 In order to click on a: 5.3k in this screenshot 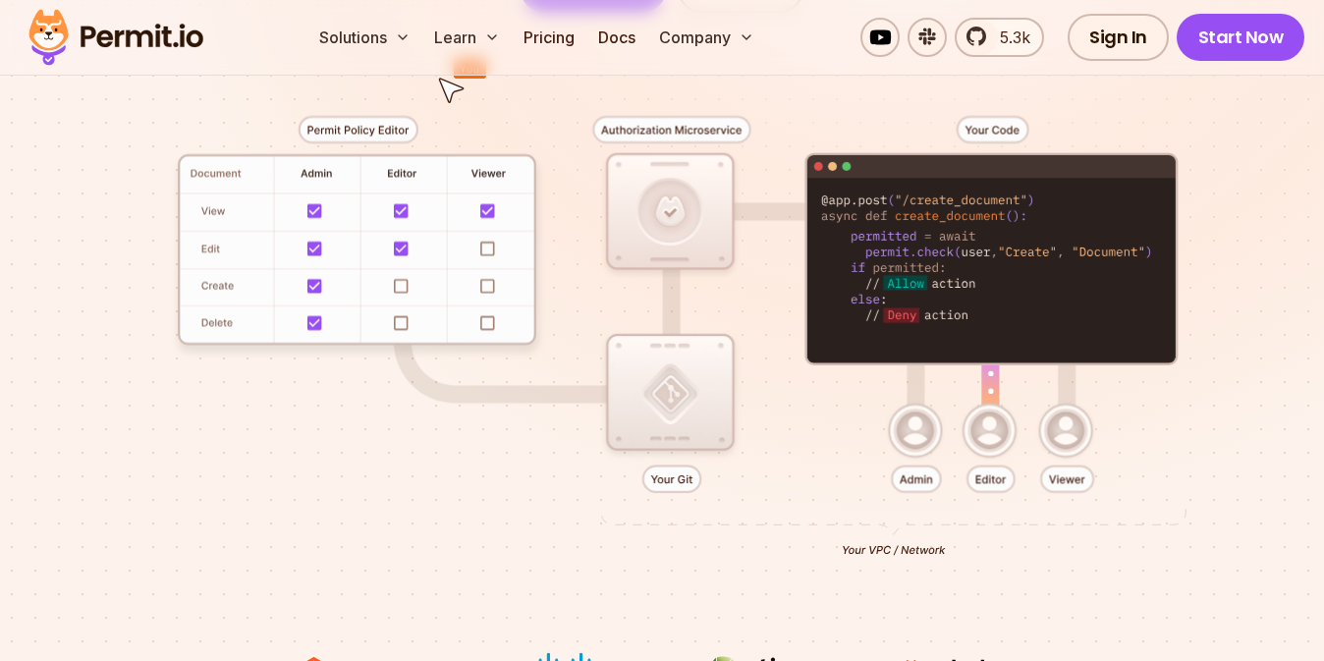, I will do `click(999, 37)`.